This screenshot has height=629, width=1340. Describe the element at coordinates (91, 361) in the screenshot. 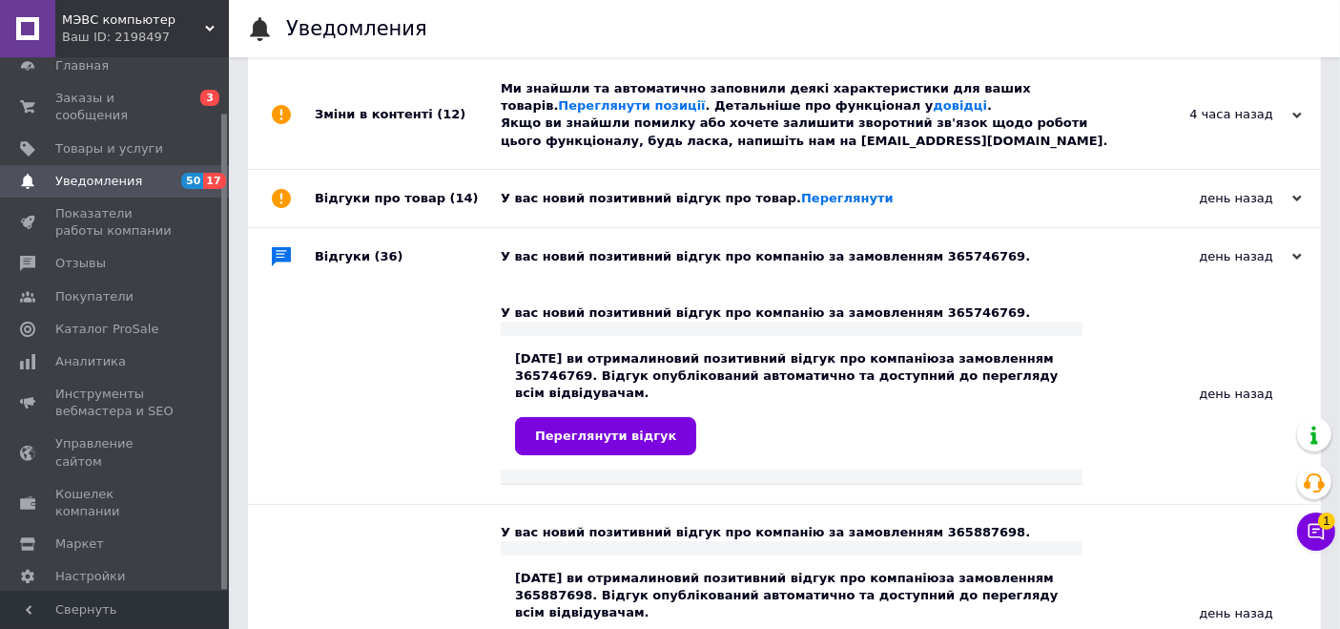

I see `span: Аналитика` at that location.